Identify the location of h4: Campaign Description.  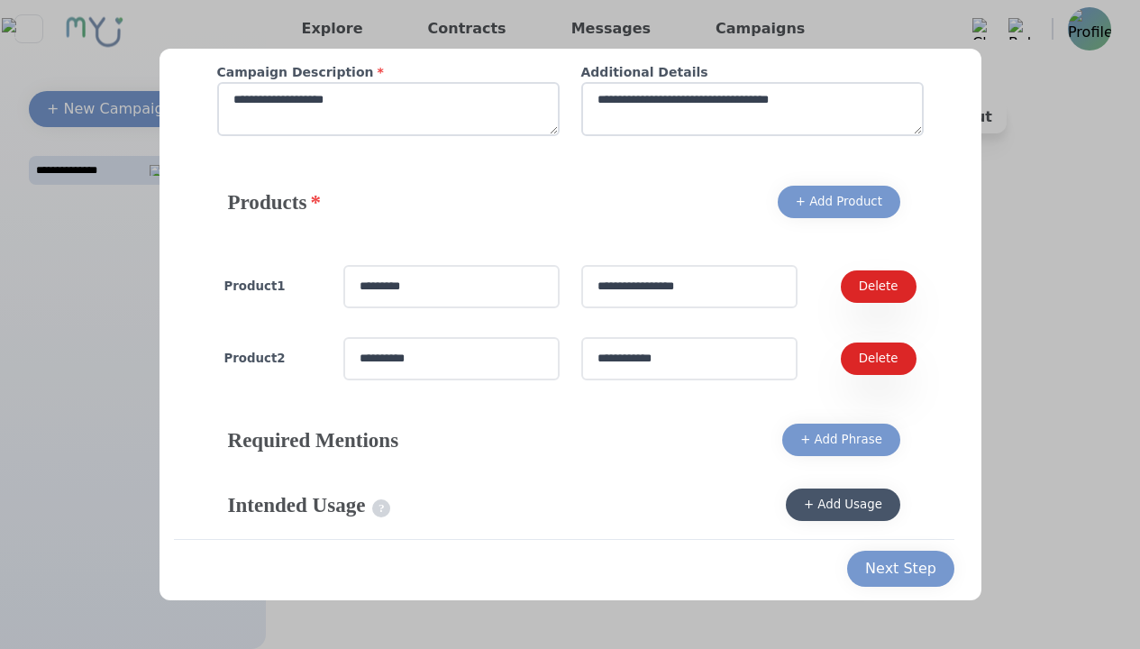
(388, 72).